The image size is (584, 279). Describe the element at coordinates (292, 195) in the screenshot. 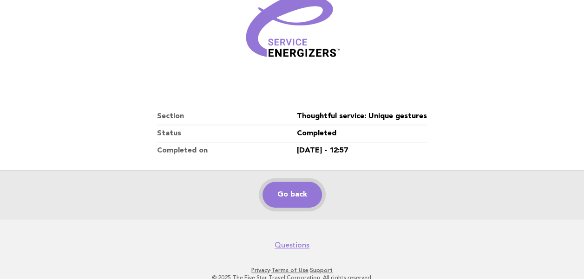

I see `a: Go back` at that location.